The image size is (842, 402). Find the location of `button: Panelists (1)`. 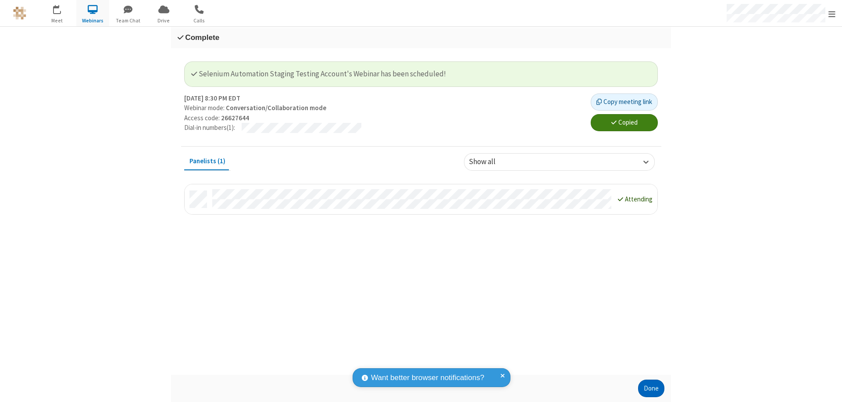

button: Panelists (1) is located at coordinates (208, 161).